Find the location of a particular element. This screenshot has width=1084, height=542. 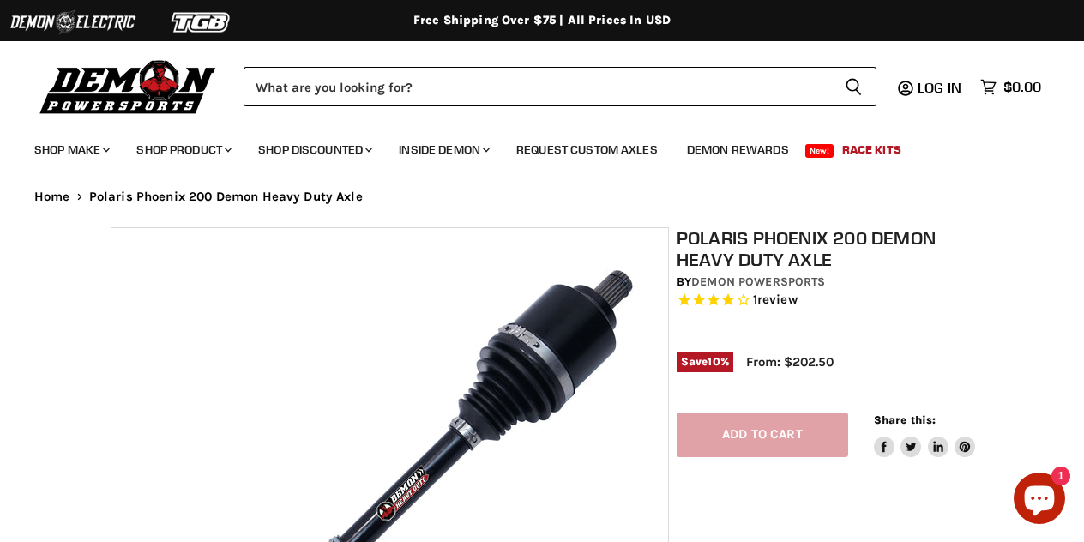

span: Polaris Phoenix 200 Demon Heavy Duty Axle is located at coordinates (226, 196).